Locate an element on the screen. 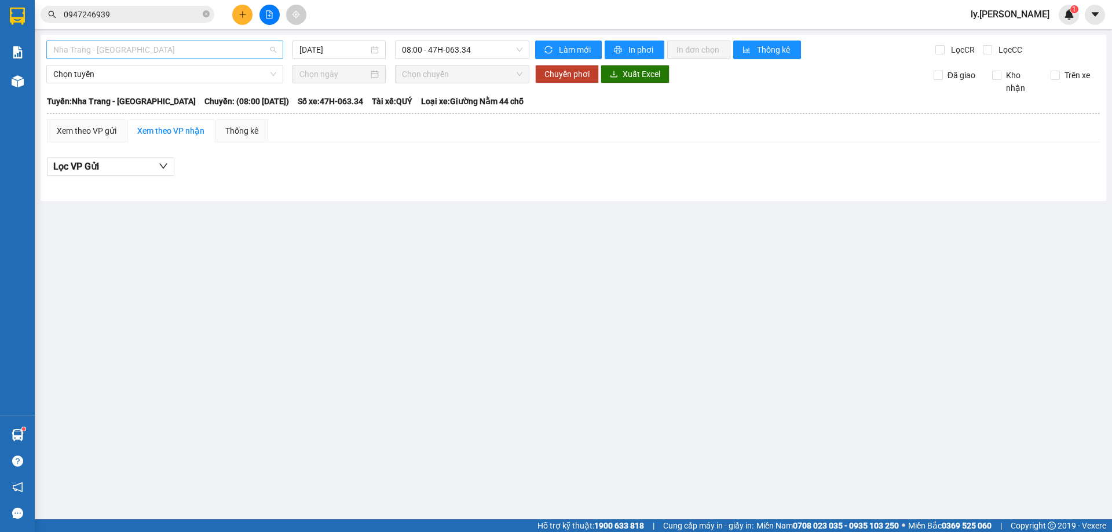 The image size is (1112, 532). button: downloadXuất Excel is located at coordinates (635, 74).